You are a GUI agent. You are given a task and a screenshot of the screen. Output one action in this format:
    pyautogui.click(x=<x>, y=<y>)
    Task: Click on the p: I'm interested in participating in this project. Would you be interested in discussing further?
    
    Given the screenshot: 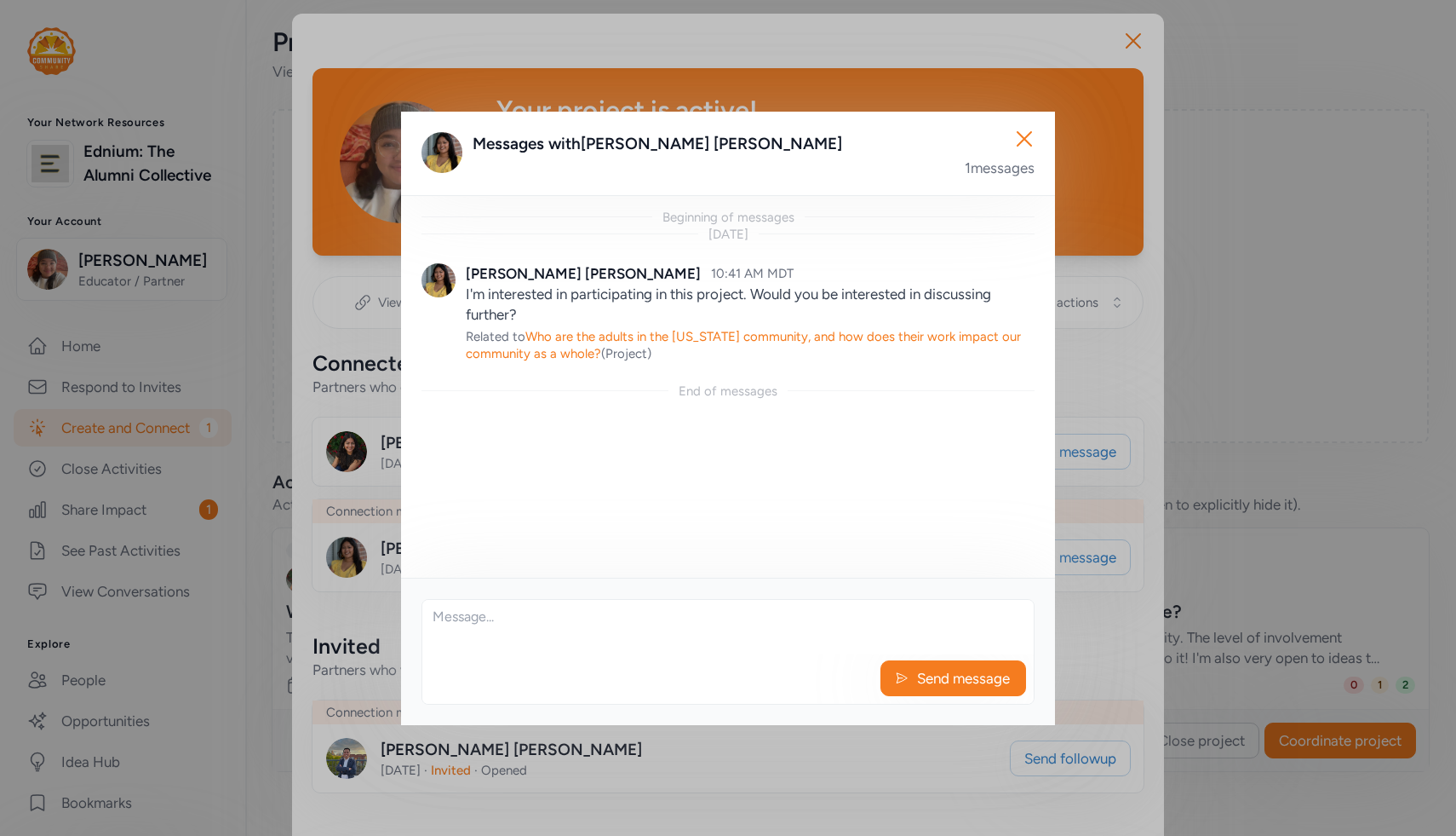 What is the action you would take?
    pyautogui.click(x=750, y=305)
    